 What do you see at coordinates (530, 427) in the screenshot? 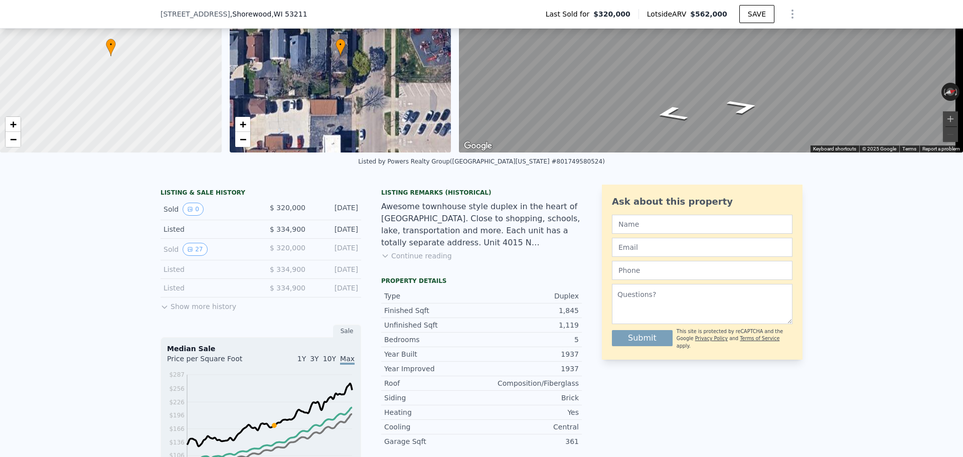
I see `div: Central` at bounding box center [530, 427].